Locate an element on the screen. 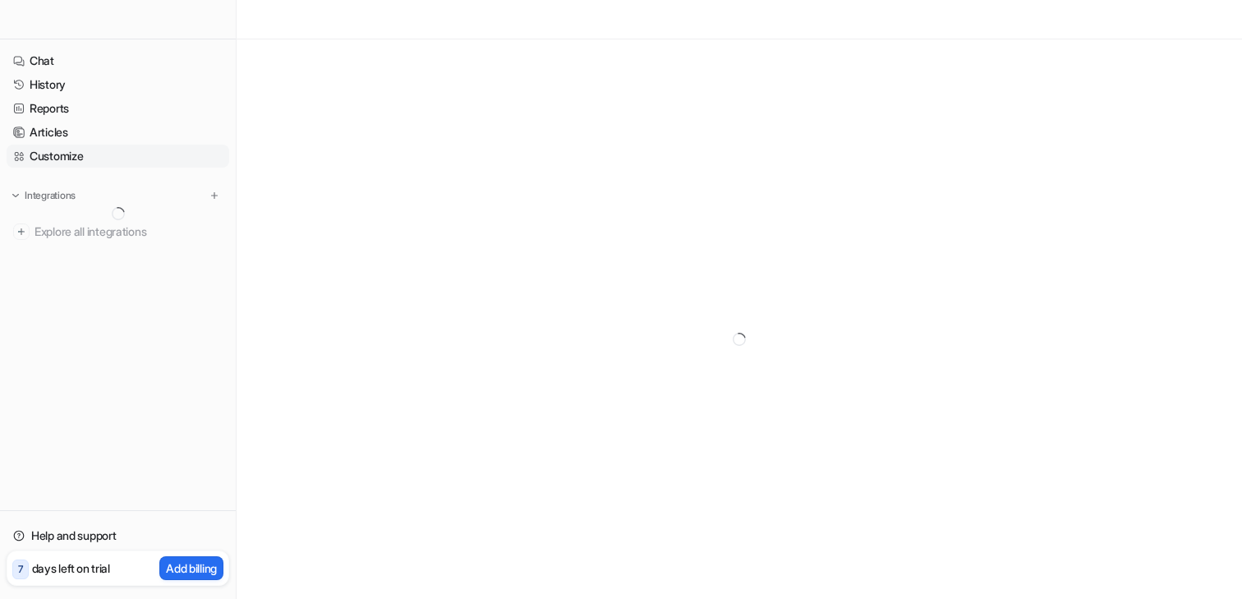 The height and width of the screenshot is (599, 1242). p: Integrations is located at coordinates (50, 196).